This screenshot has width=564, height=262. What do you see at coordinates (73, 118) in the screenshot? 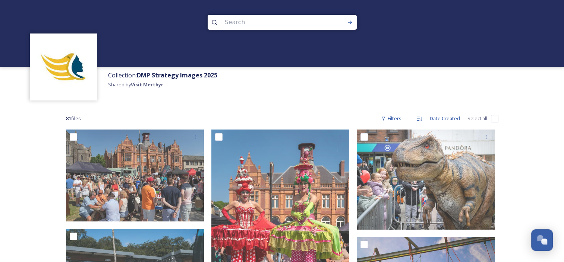
I see `span: 81 file s` at bounding box center [73, 118].